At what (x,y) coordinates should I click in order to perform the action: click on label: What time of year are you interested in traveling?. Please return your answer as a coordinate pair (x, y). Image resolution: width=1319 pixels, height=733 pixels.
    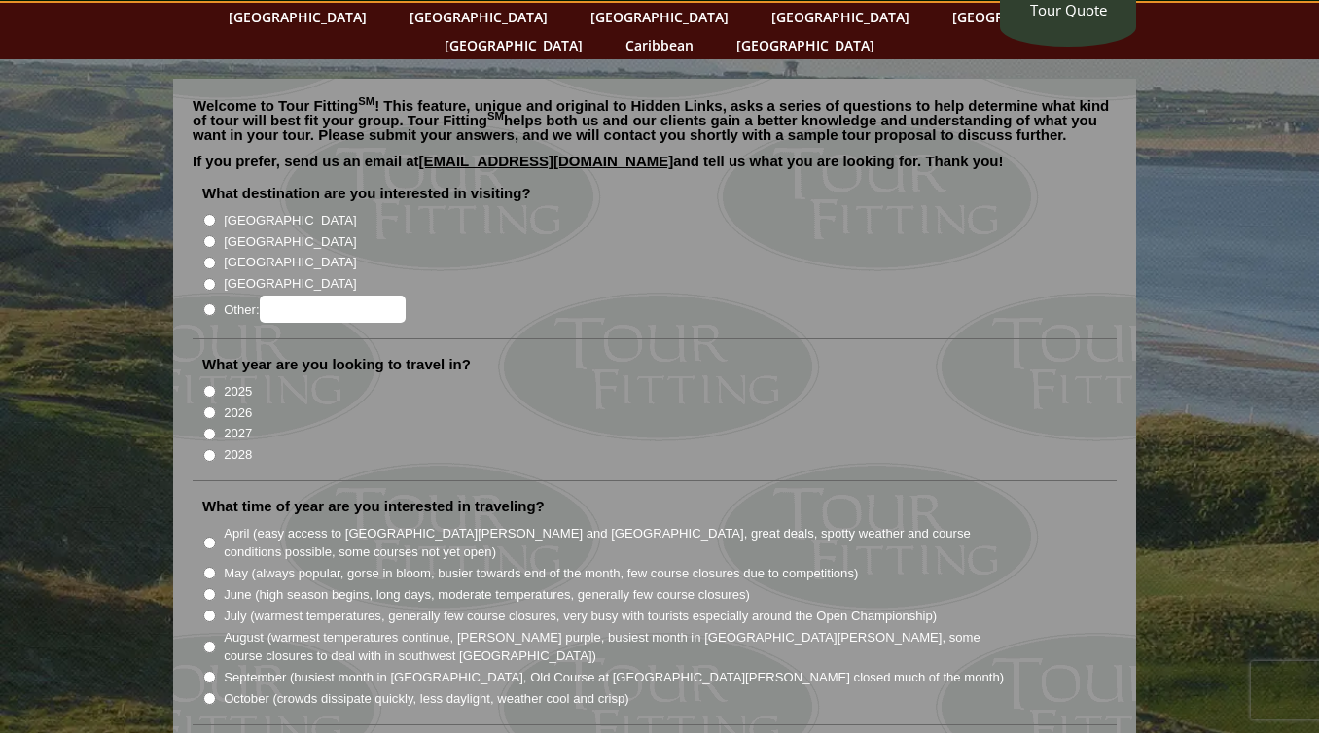
    Looking at the image, I should click on (373, 507).